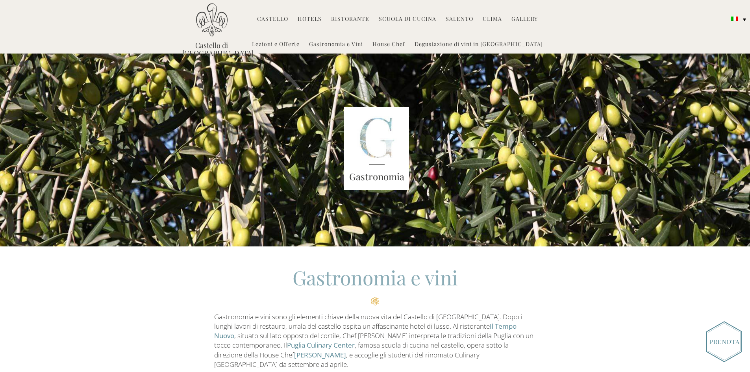  What do you see at coordinates (212, 20) in the screenshot?
I see `img: Castello di Ugento` at bounding box center [212, 20].